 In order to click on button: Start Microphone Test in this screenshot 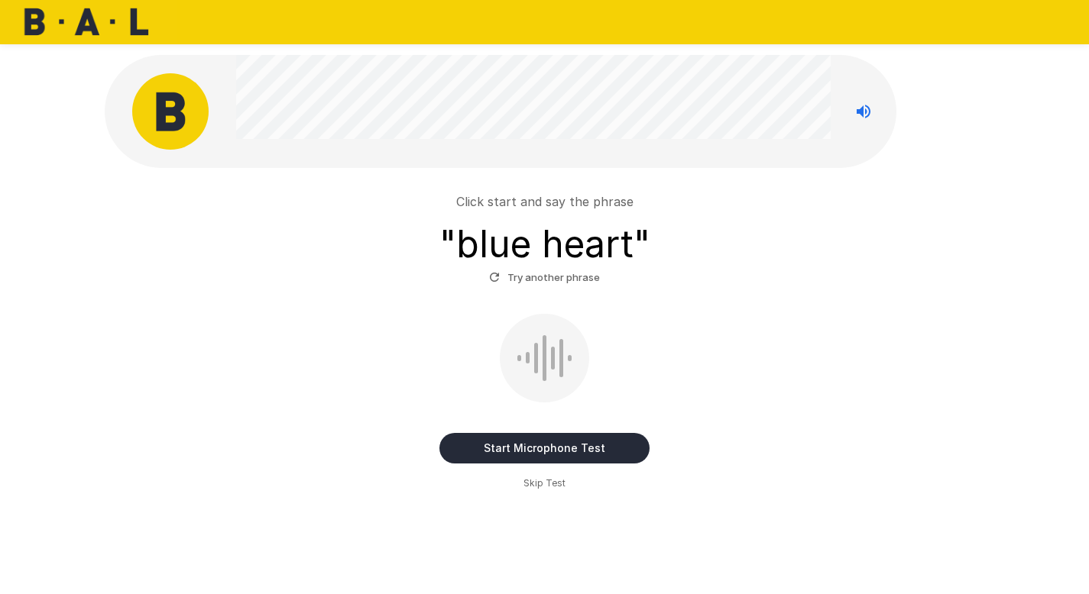, I will do `click(544, 449)`.